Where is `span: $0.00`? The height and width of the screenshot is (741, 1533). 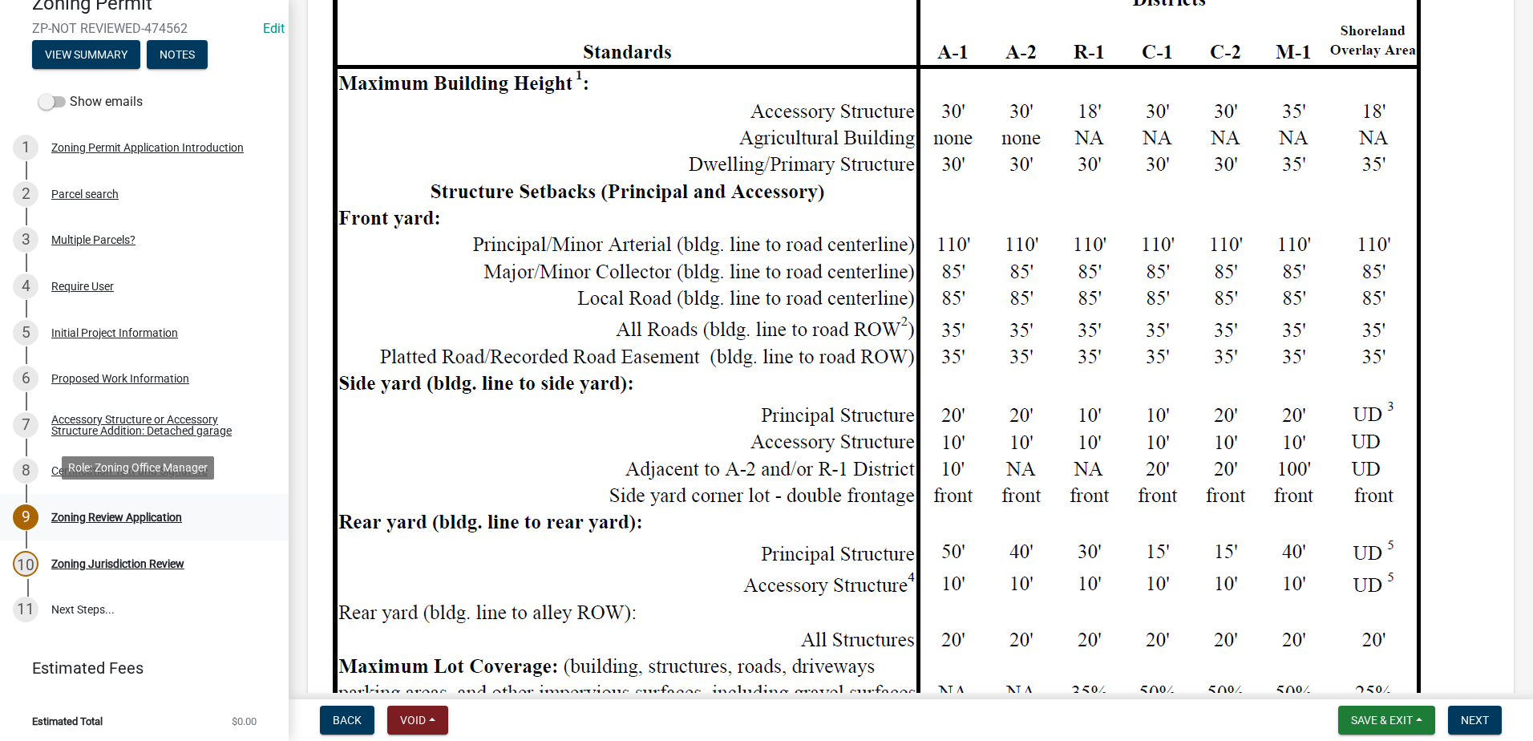 span: $0.00 is located at coordinates (244, 721).